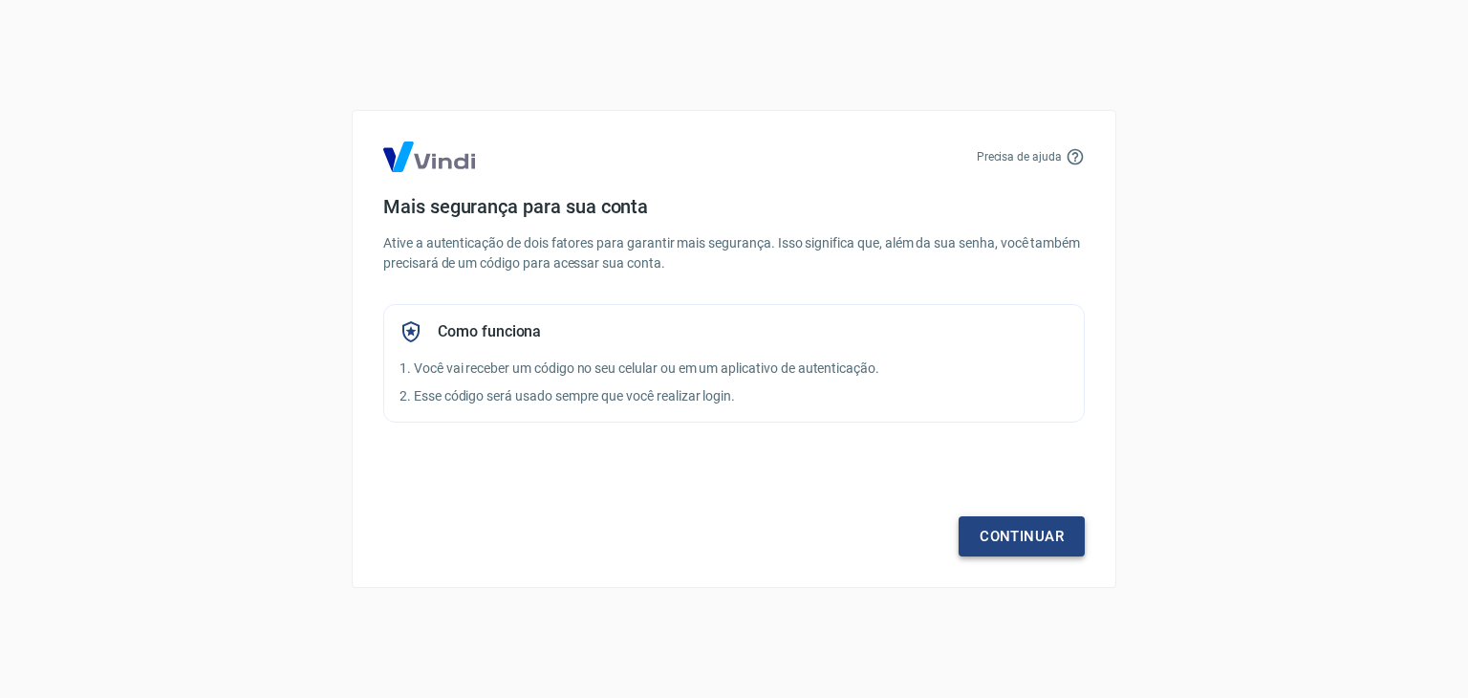 This screenshot has width=1468, height=698. Describe the element at coordinates (734, 206) in the screenshot. I see `h4: Mais segurança para sua conta` at that location.